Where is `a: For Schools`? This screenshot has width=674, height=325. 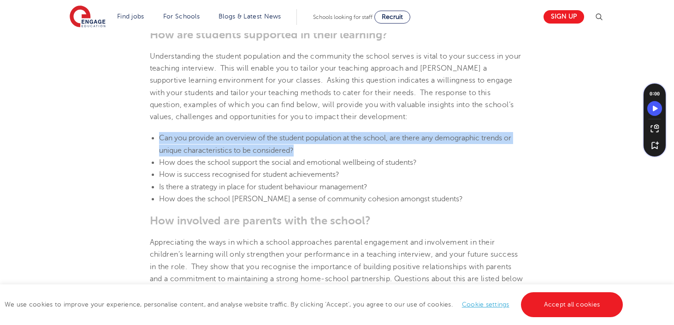
a: For Schools is located at coordinates (181, 16).